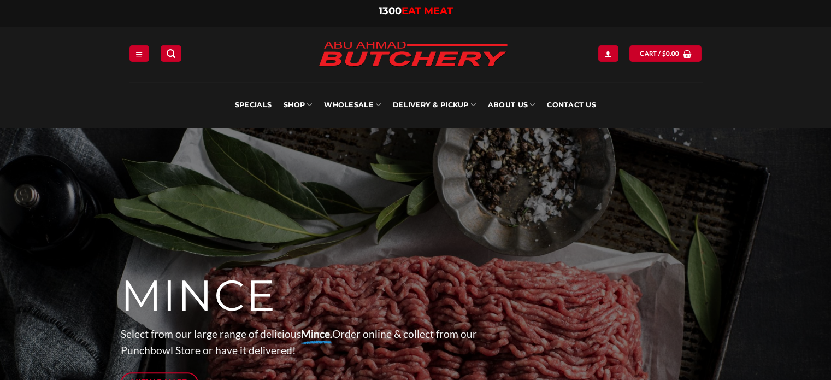  I want to click on a: View cart, so click(665, 53).